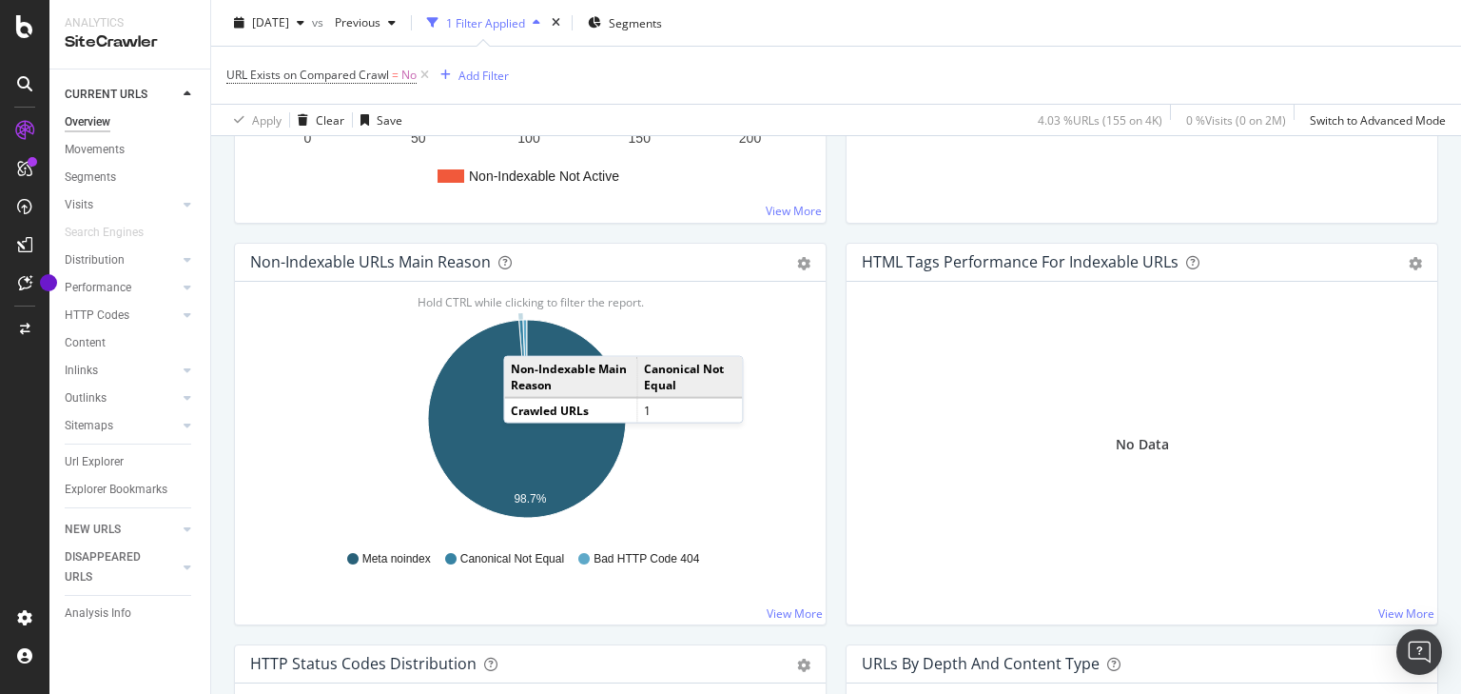 The height and width of the screenshot is (694, 1461). I want to click on div: 0 % Visits ( 0 on 2M ), so click(1236, 119).